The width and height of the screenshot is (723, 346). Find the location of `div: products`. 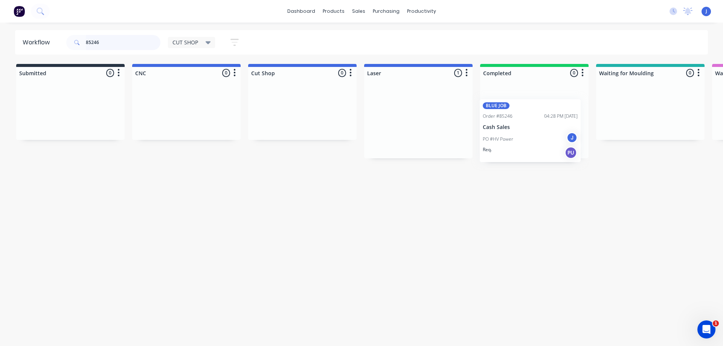

div: products is located at coordinates (334, 11).